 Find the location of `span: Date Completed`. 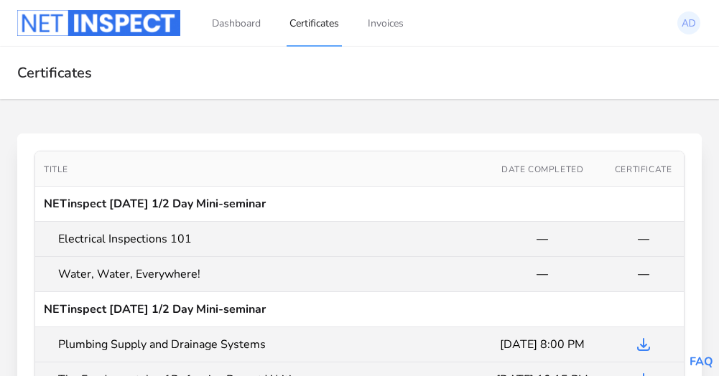

span: Date Completed is located at coordinates (542, 170).